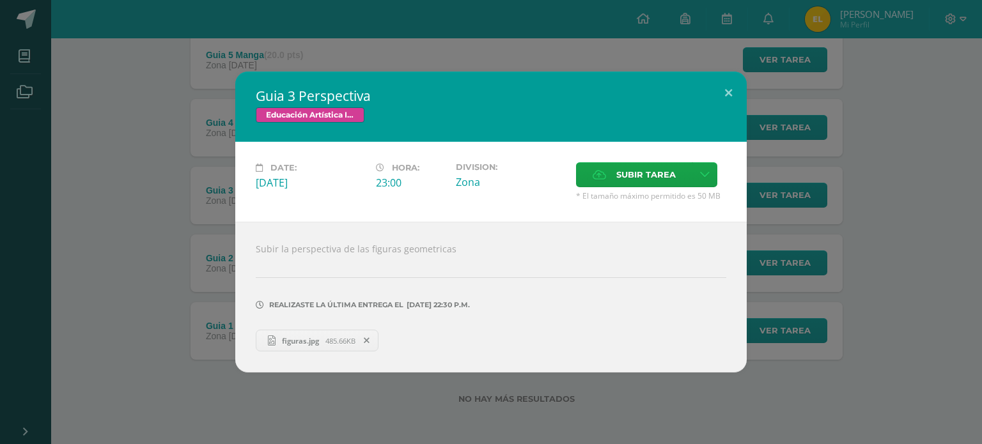 The height and width of the screenshot is (444, 982). I want to click on span: Educación Artística II, Artes Plásticas, so click(310, 115).